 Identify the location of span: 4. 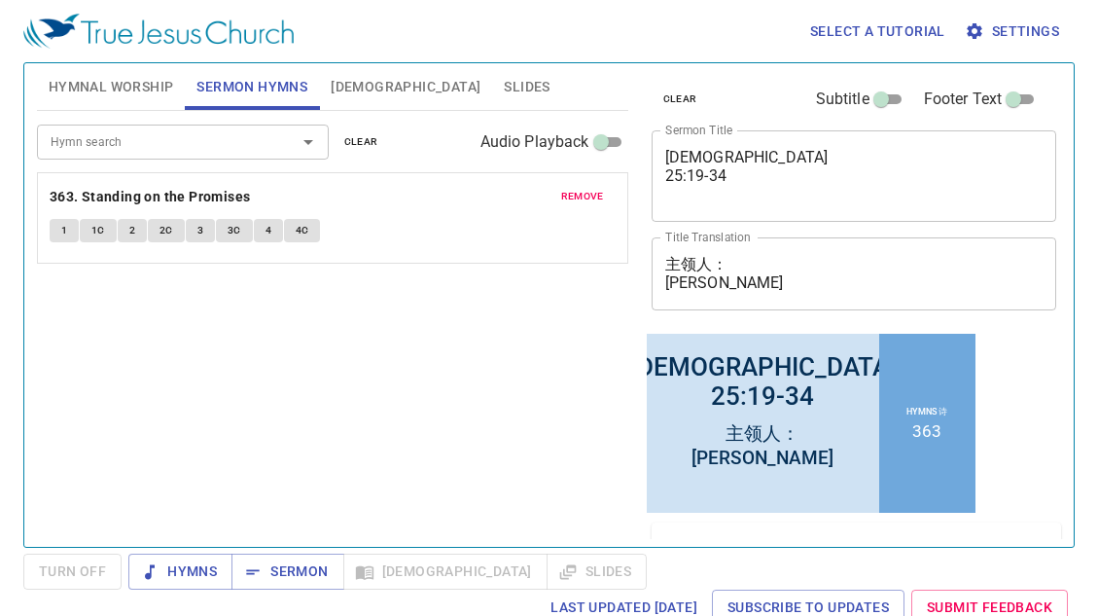
(268, 230).